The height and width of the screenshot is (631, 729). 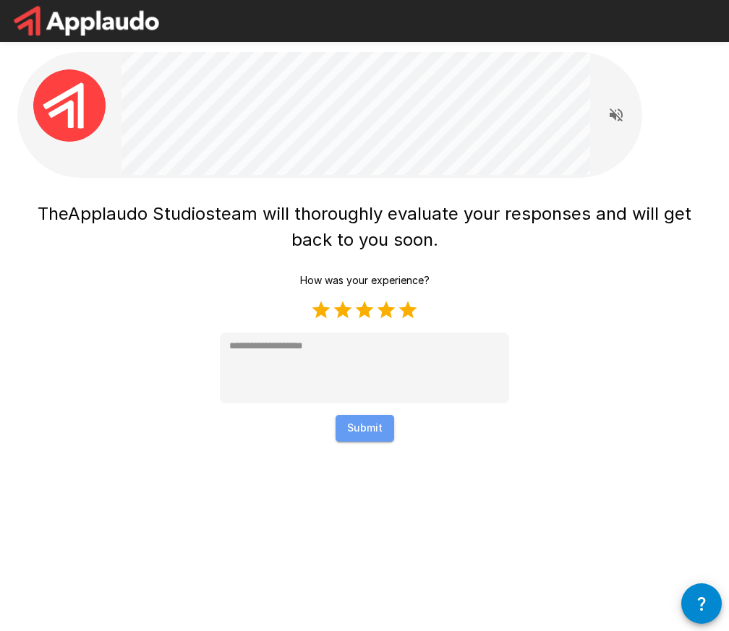 I want to click on span: Applaudo Studios, so click(x=141, y=213).